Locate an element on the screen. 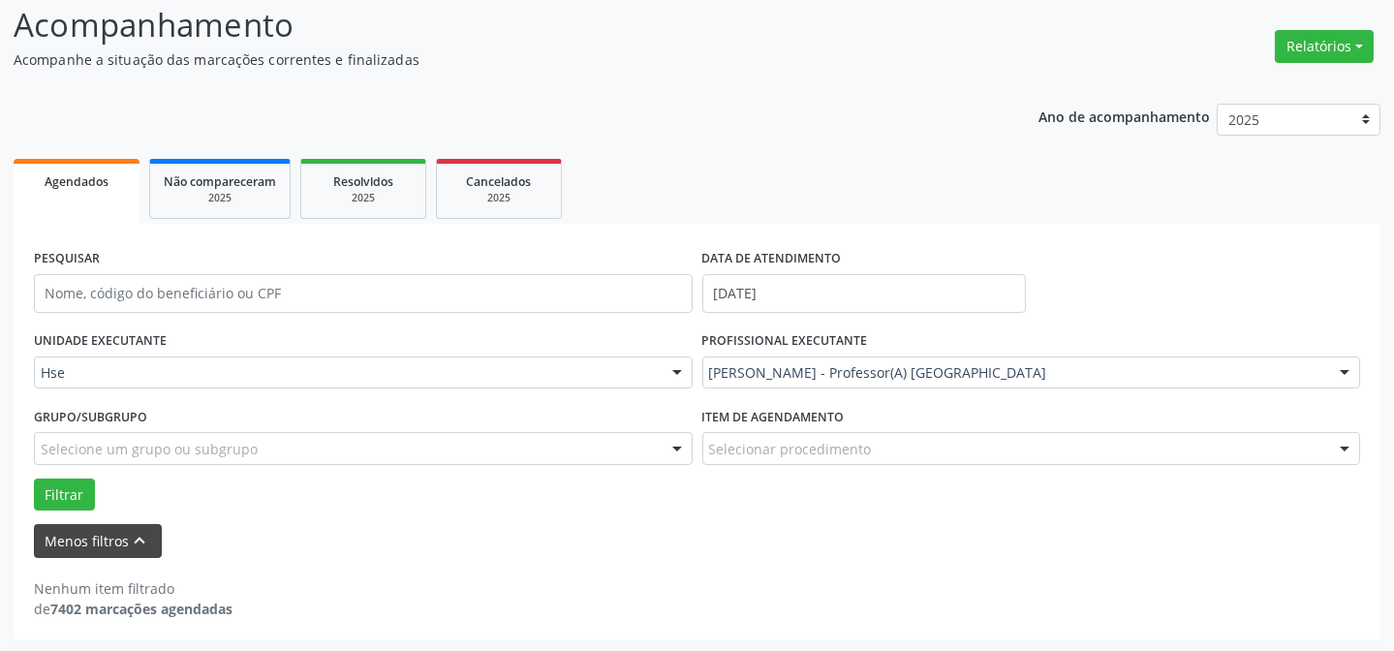 This screenshot has width=1394, height=651. span: Agendados is located at coordinates (77, 181).